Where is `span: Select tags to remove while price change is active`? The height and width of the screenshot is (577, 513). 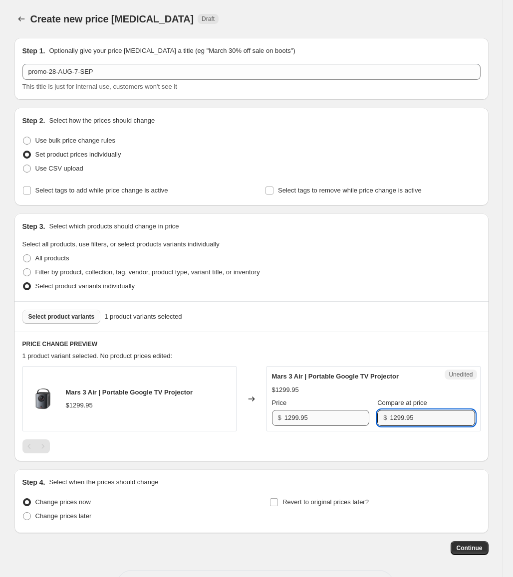 span: Select tags to remove while price change is active is located at coordinates (350, 190).